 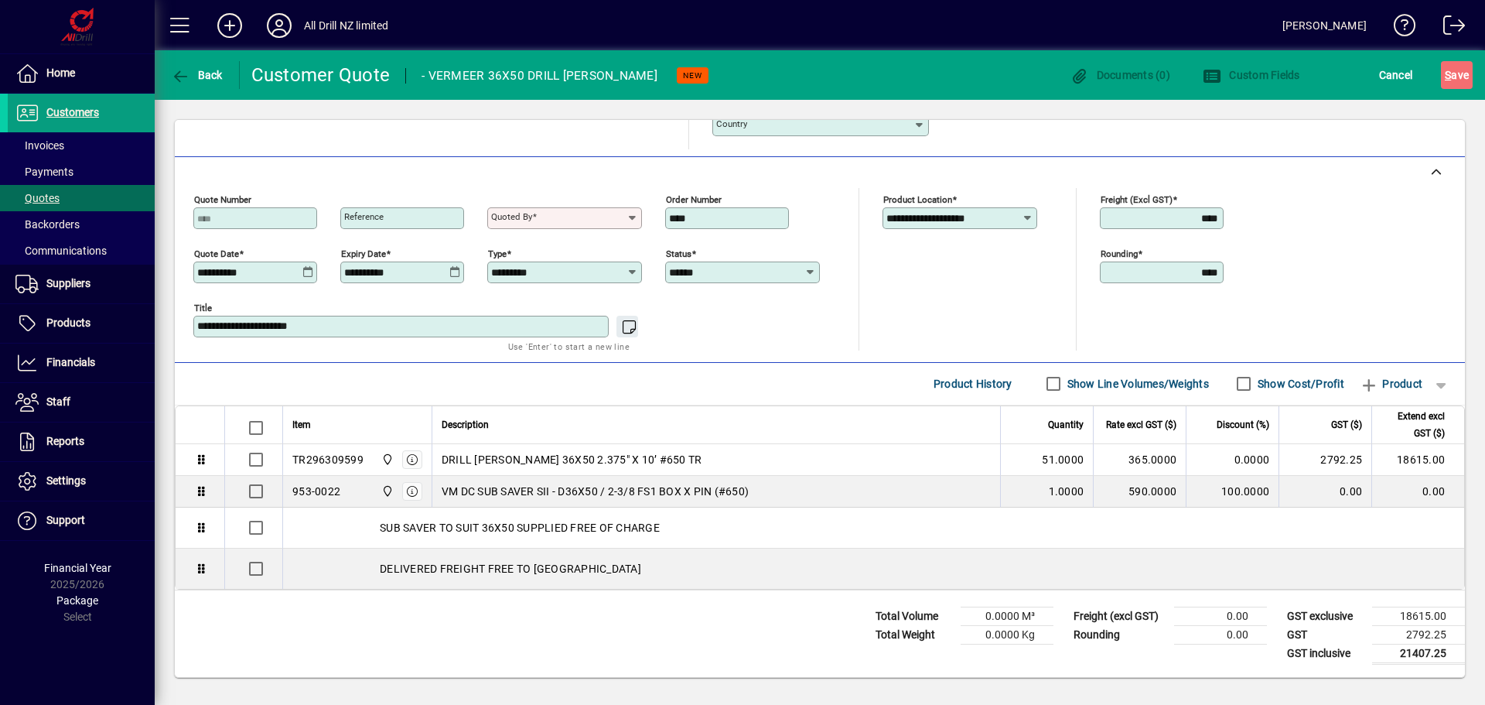 What do you see at coordinates (1396, 75) in the screenshot?
I see `span: Cancel` at bounding box center [1396, 75].